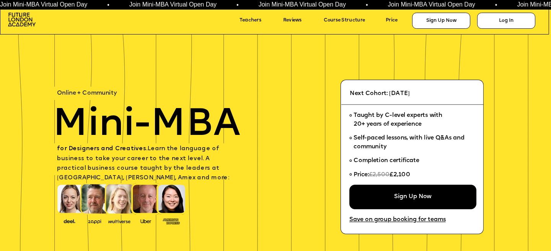  What do you see at coordinates (361, 175) in the screenshot?
I see `span: Price:` at bounding box center [361, 175].